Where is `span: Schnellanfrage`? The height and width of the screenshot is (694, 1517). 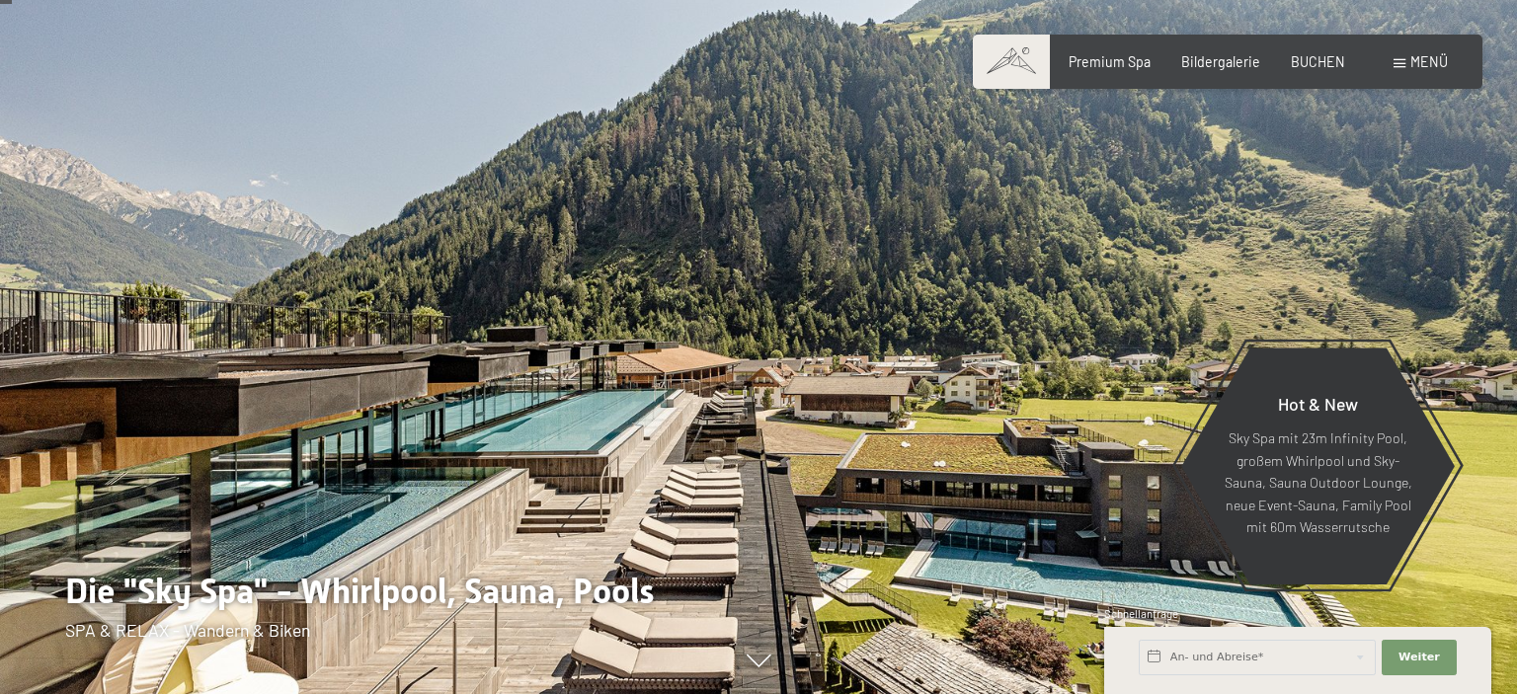
span: Schnellanfrage is located at coordinates (1141, 613).